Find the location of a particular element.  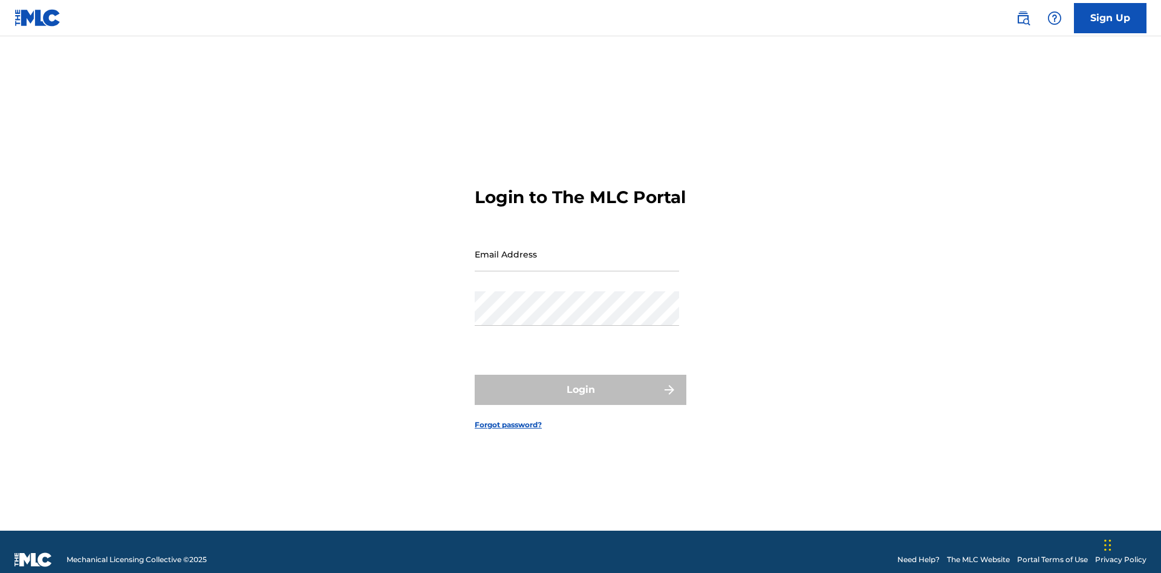

a: Public Search is located at coordinates (1023, 18).